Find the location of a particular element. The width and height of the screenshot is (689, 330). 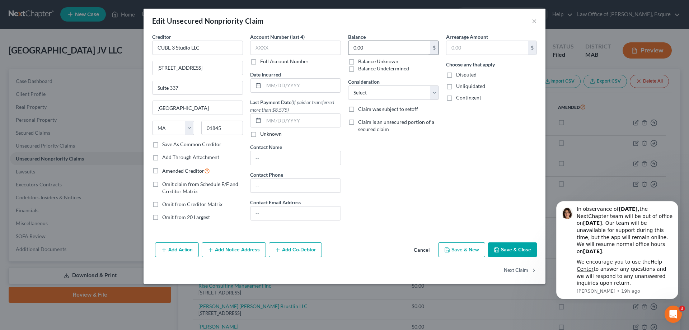

input: Apt, Suite, etc... is located at coordinates (197, 88).